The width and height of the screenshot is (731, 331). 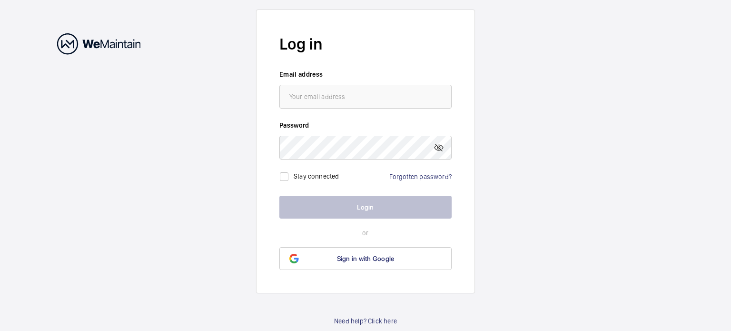 I want to click on label: Stay connected, so click(x=316, y=176).